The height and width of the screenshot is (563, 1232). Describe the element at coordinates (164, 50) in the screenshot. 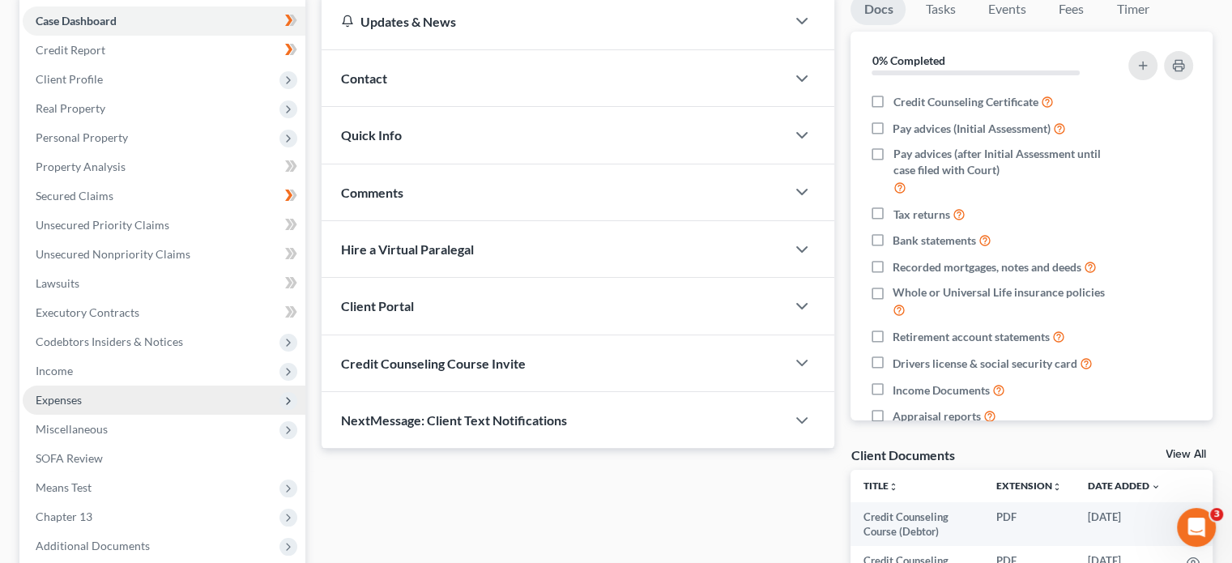

I see `a: Credit Report` at that location.